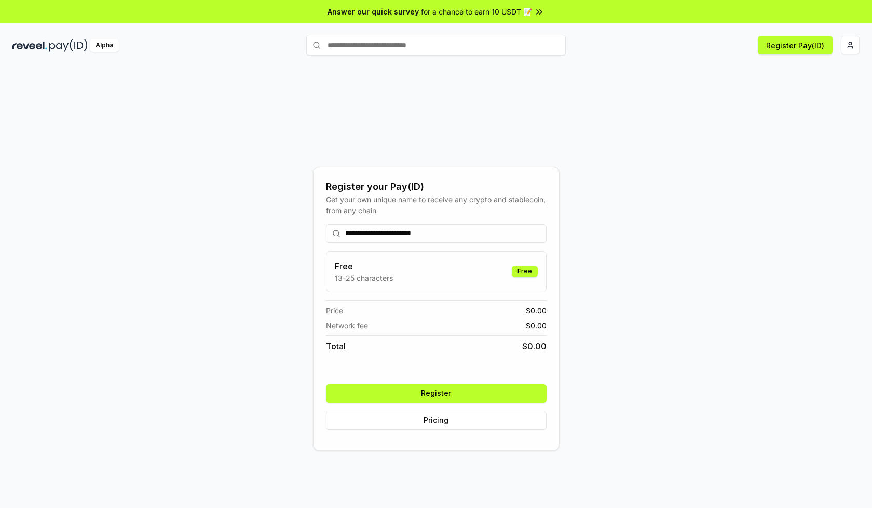 The image size is (872, 508). What do you see at coordinates (373, 11) in the screenshot?
I see `span: Answer our quick survey` at bounding box center [373, 11].